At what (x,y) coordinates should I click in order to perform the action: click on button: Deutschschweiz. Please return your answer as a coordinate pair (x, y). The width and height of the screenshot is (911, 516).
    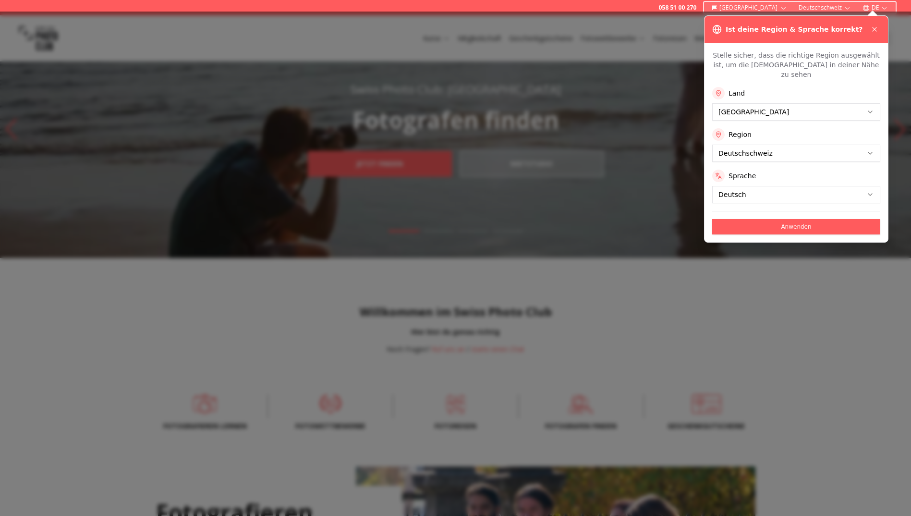
    Looking at the image, I should click on (825, 8).